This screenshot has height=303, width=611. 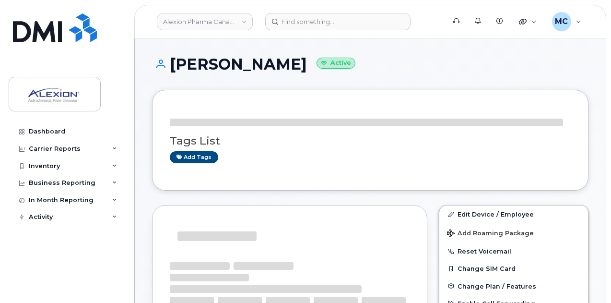 I want to click on h3: Tags List, so click(x=370, y=141).